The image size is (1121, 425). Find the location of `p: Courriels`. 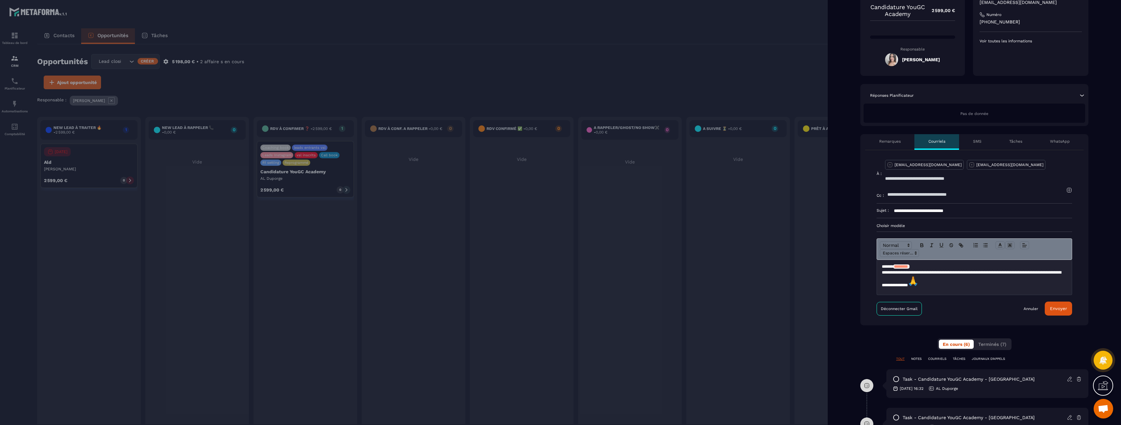

p: Courriels is located at coordinates (937, 141).